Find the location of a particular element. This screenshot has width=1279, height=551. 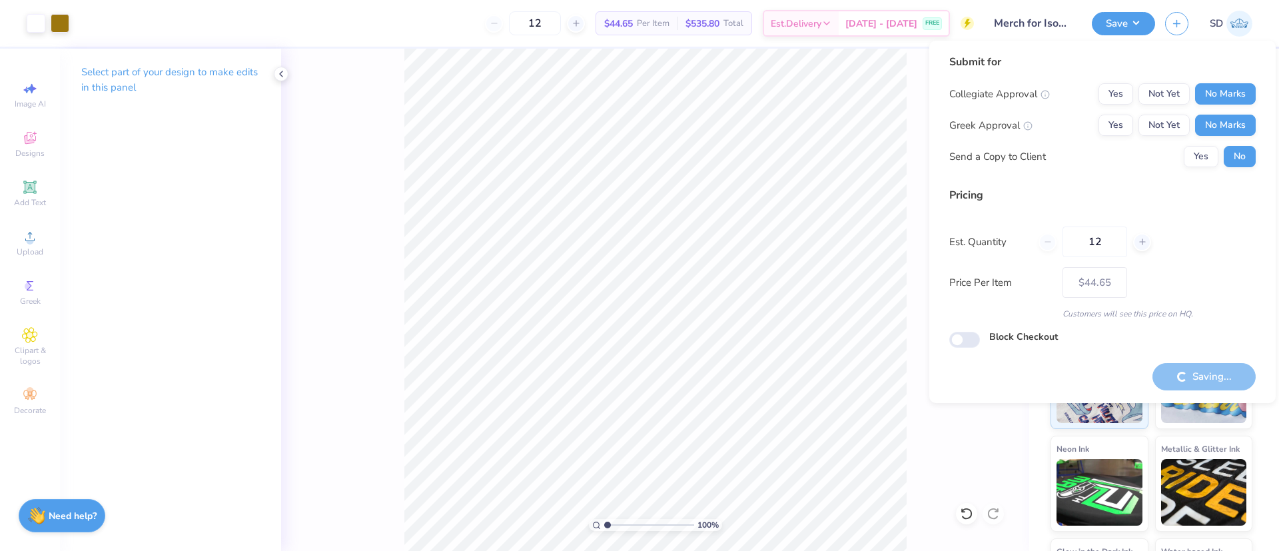

span: $44.65 is located at coordinates (618, 23).